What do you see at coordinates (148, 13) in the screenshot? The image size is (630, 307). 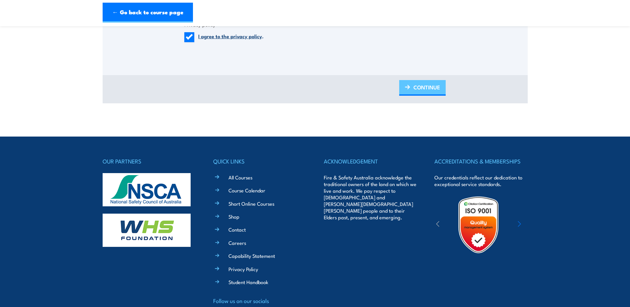 I see `a: ← Go back to course page` at bounding box center [148, 13].